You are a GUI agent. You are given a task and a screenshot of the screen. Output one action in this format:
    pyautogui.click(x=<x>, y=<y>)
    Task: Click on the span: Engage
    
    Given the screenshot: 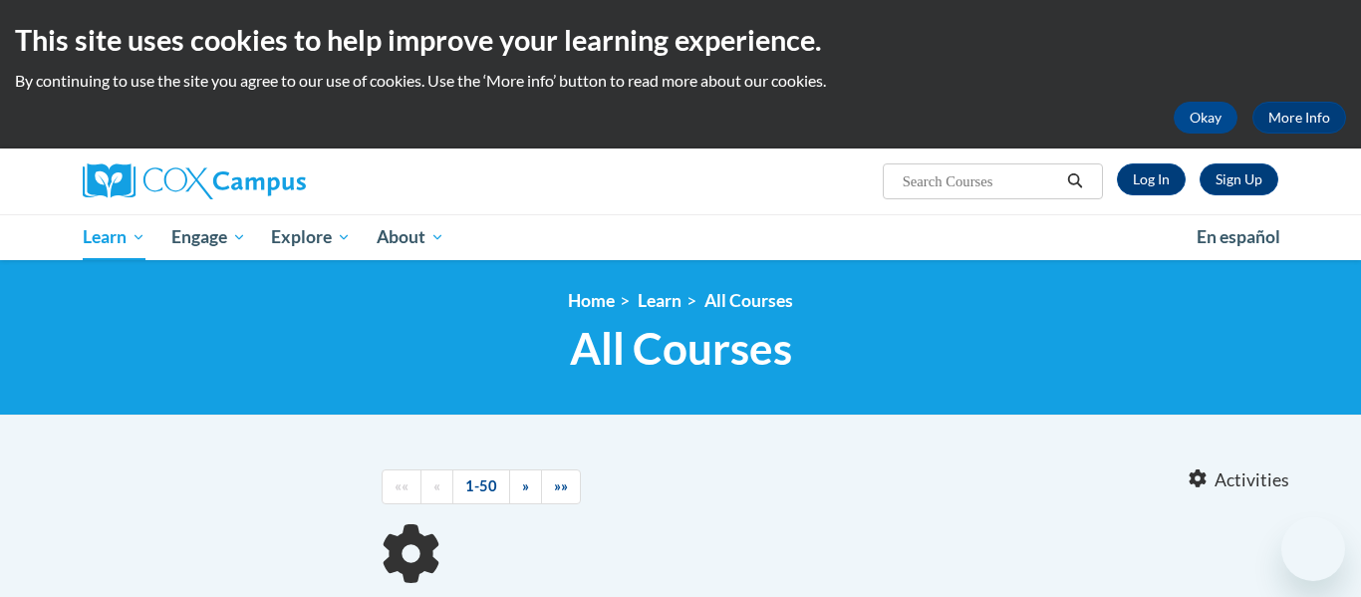 What is the action you would take?
    pyautogui.click(x=208, y=237)
    